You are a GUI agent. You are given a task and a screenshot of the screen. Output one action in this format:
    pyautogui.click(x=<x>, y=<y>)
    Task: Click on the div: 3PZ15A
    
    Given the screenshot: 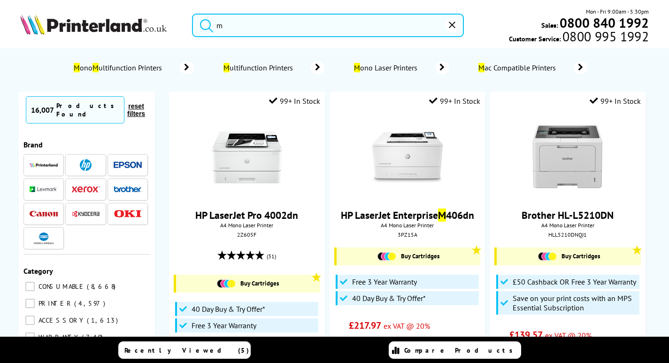 What is the action you would take?
    pyautogui.click(x=407, y=234)
    